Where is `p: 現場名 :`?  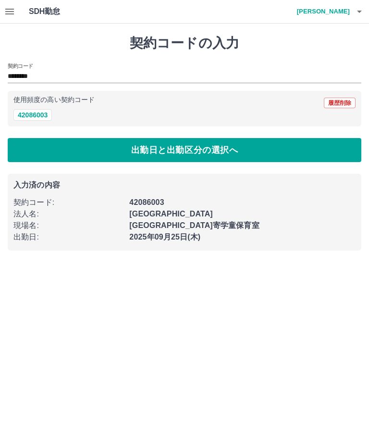
p: 現場名 : is located at coordinates (68, 226).